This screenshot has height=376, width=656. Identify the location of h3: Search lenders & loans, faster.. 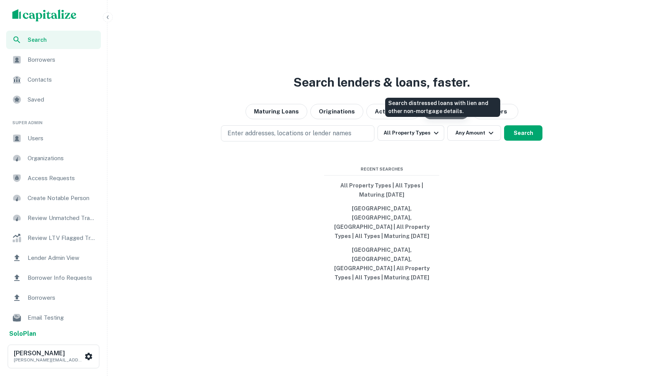
(382, 83).